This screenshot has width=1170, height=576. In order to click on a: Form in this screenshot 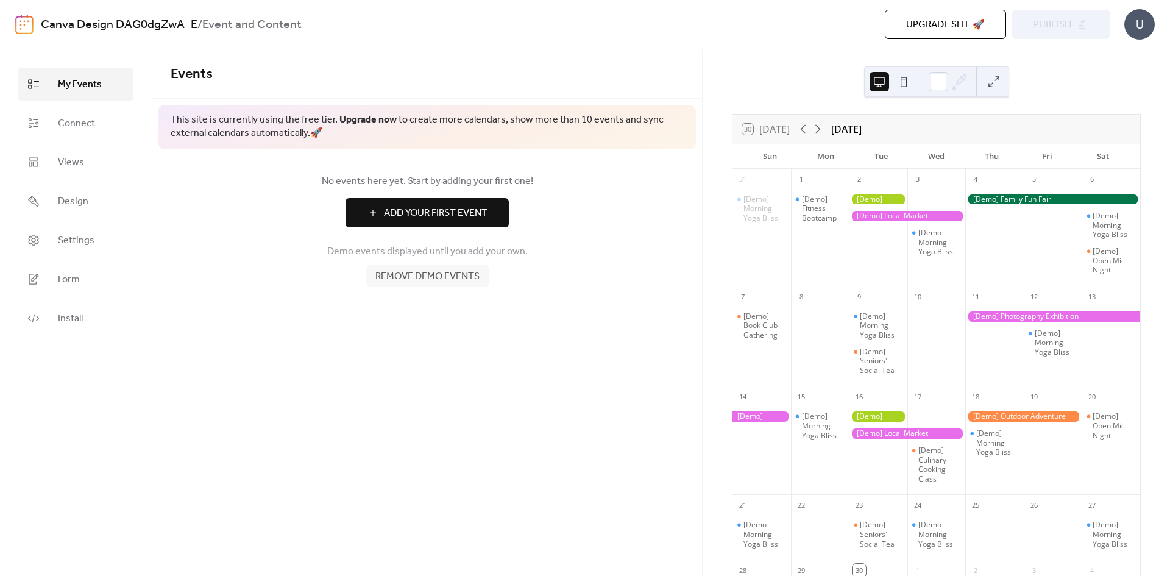, I will do `click(76, 279)`.